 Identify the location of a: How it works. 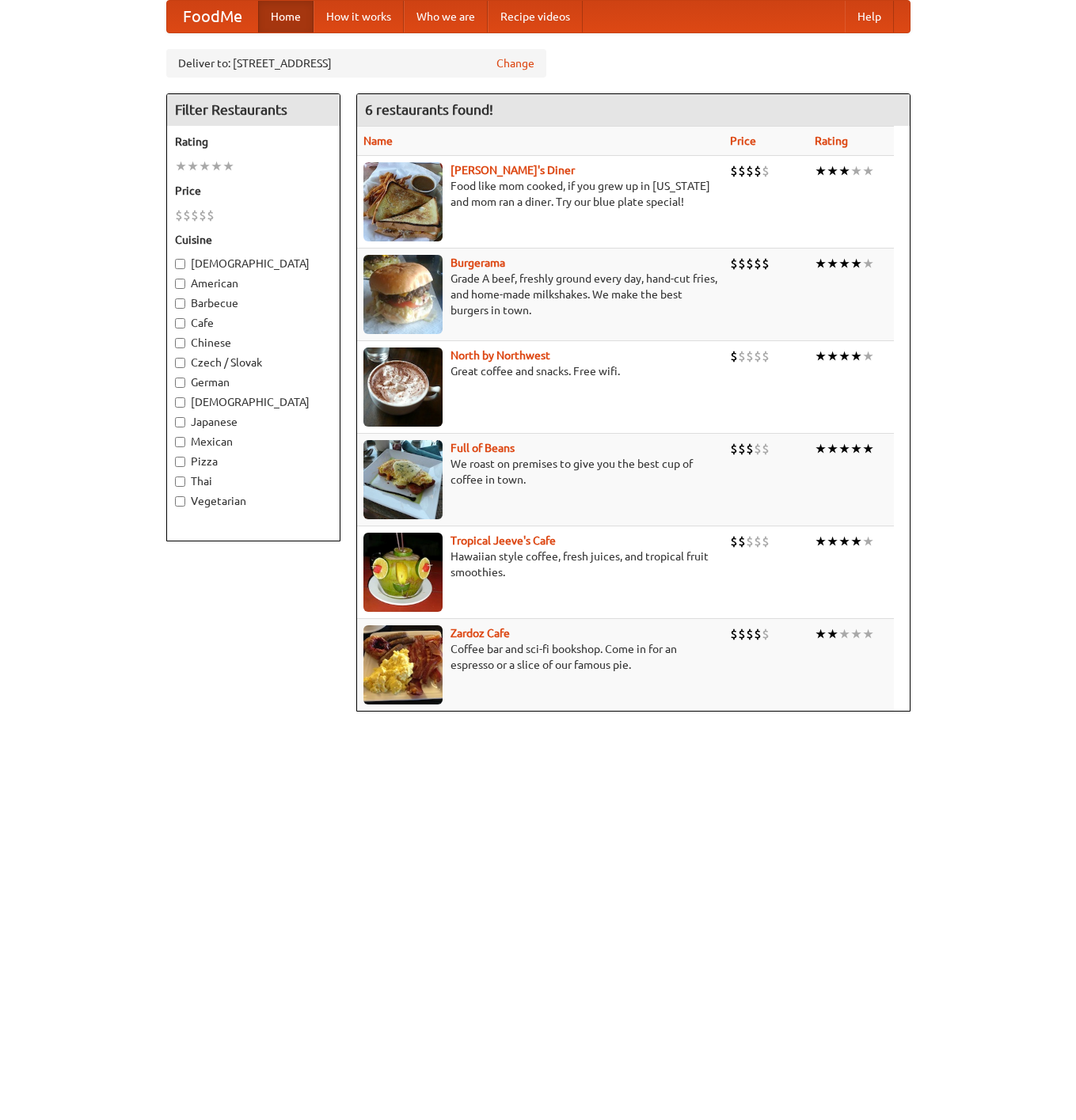
(359, 17).